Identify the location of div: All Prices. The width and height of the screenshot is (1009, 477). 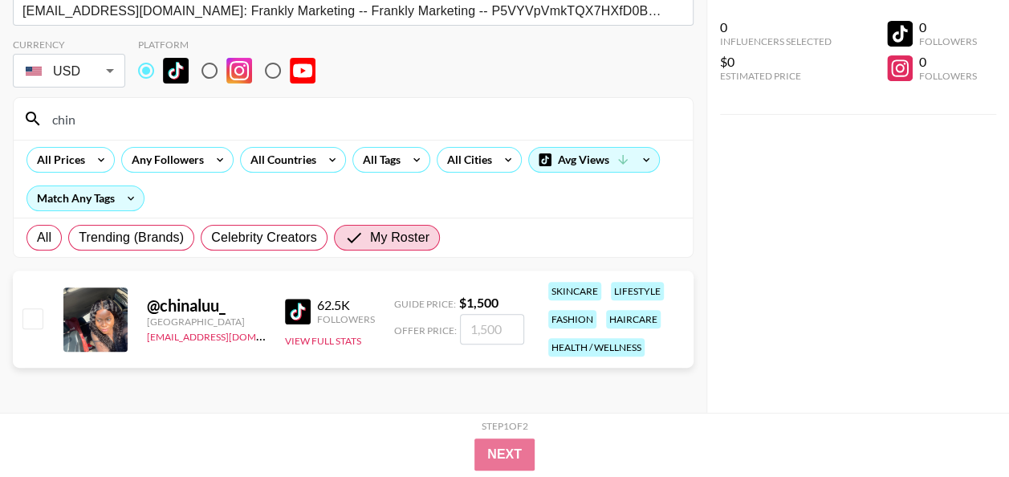
(58, 160).